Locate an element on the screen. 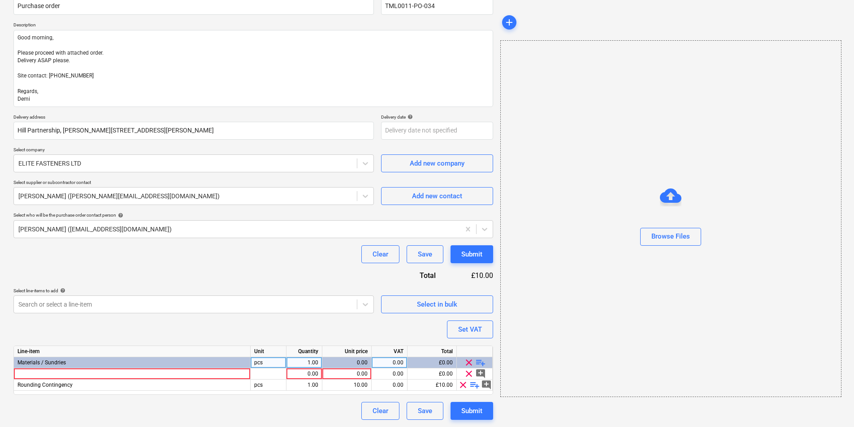 This screenshot has width=854, height=427. input: Delivery address is located at coordinates (194, 131).